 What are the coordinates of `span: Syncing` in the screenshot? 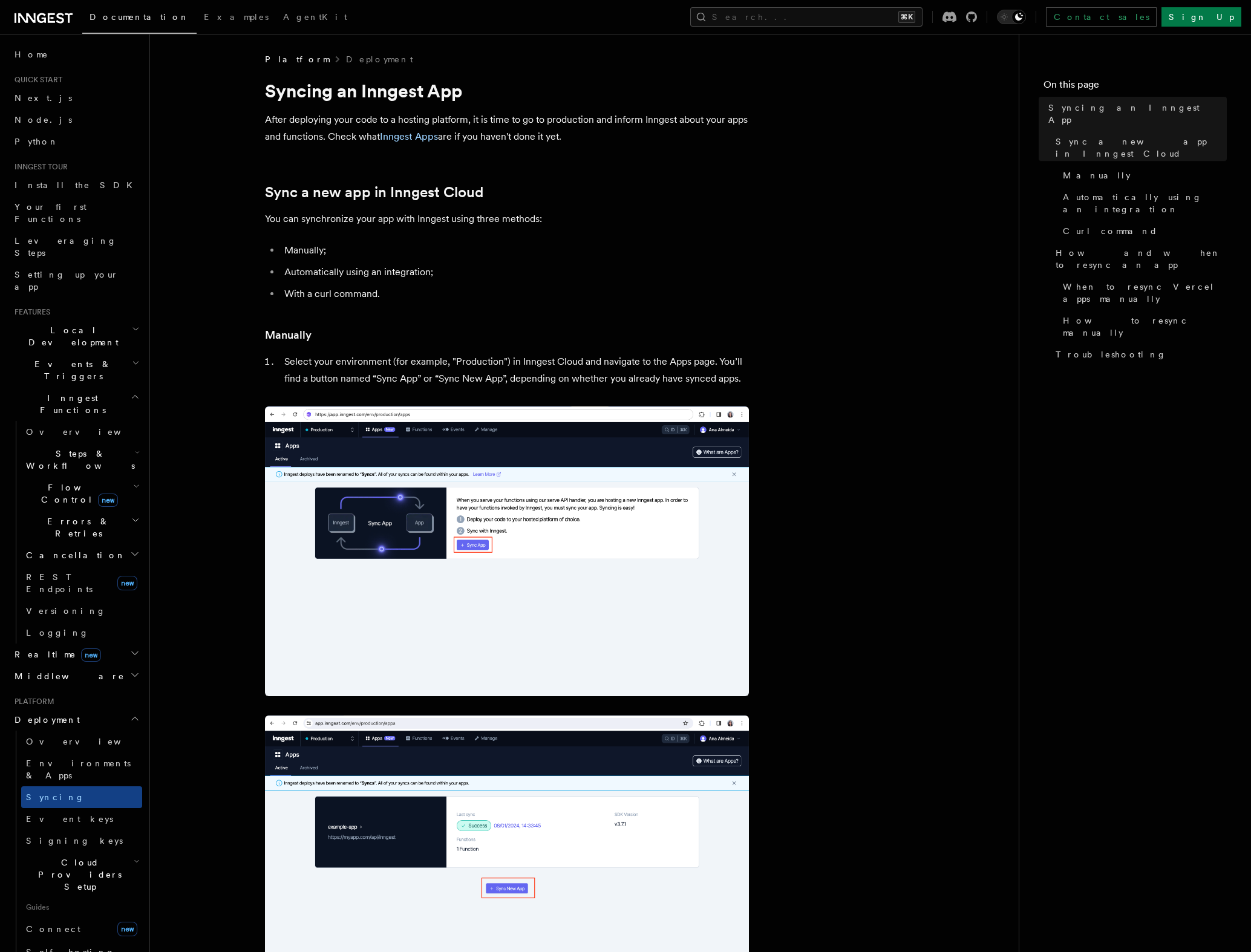 It's located at (55, 797).